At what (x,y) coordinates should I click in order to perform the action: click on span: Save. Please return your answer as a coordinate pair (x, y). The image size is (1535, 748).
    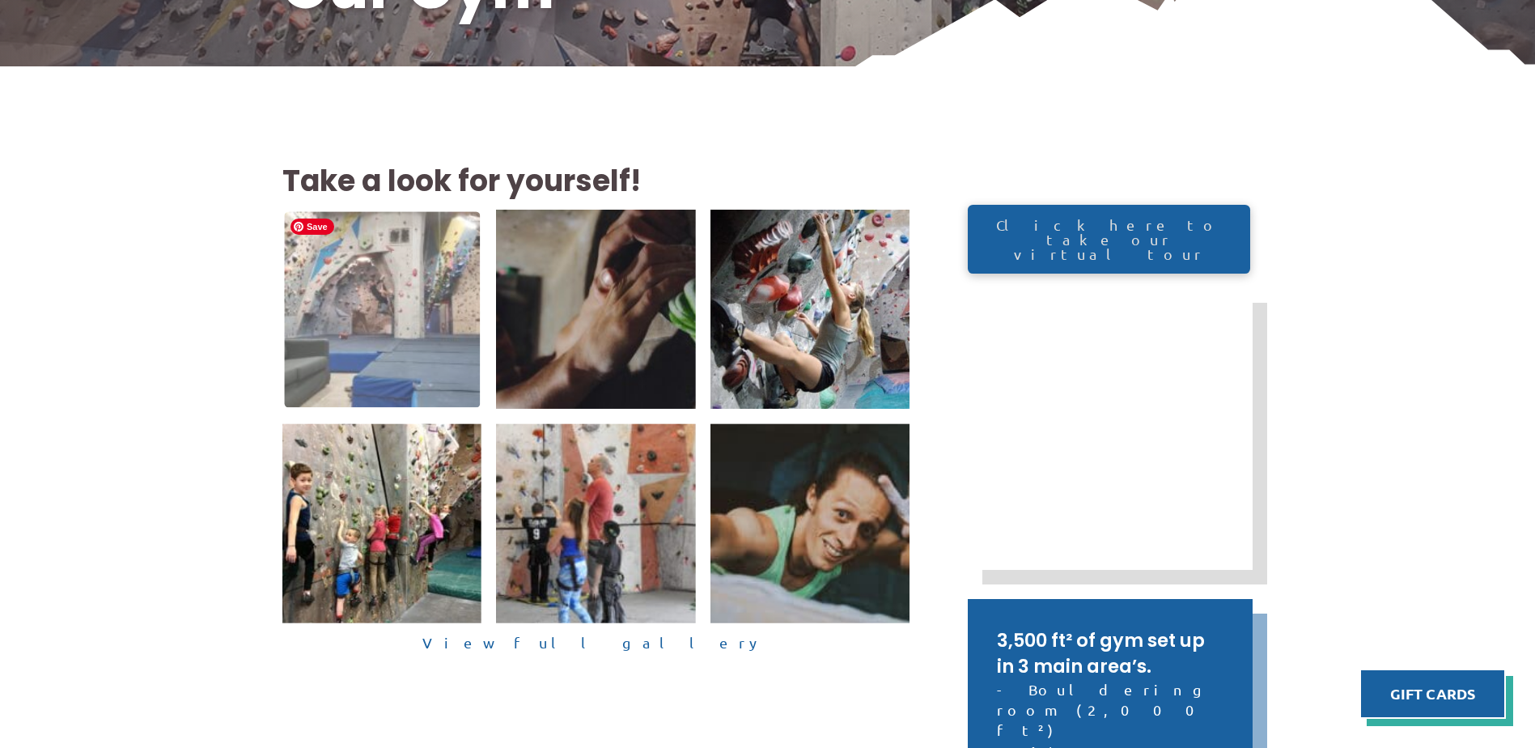
    Looking at the image, I should click on (312, 227).